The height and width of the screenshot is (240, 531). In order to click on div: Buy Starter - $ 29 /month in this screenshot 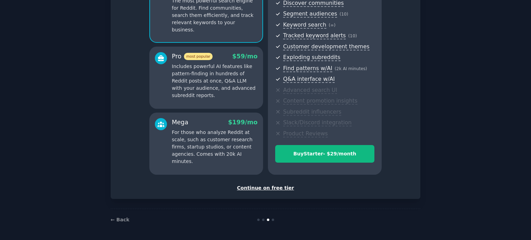, I will do `click(324, 154)`.